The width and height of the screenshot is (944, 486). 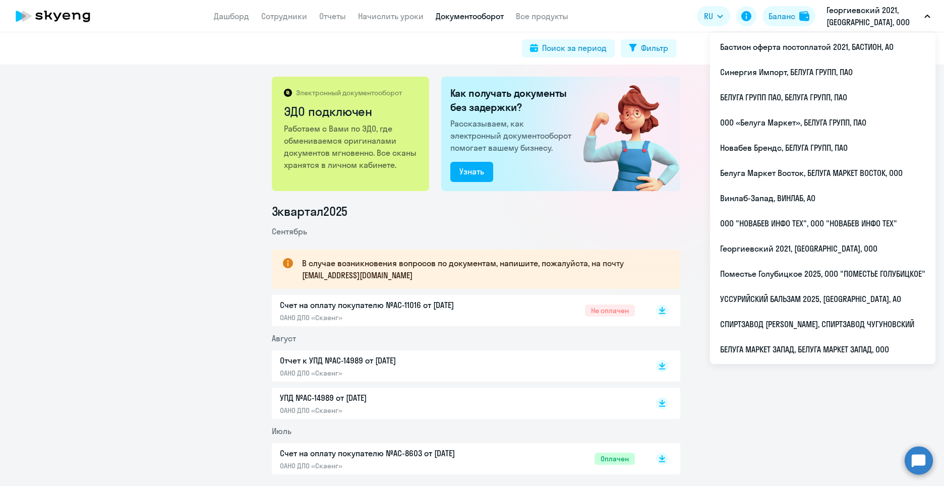 I want to click on a: Начислить уроки, so click(x=391, y=16).